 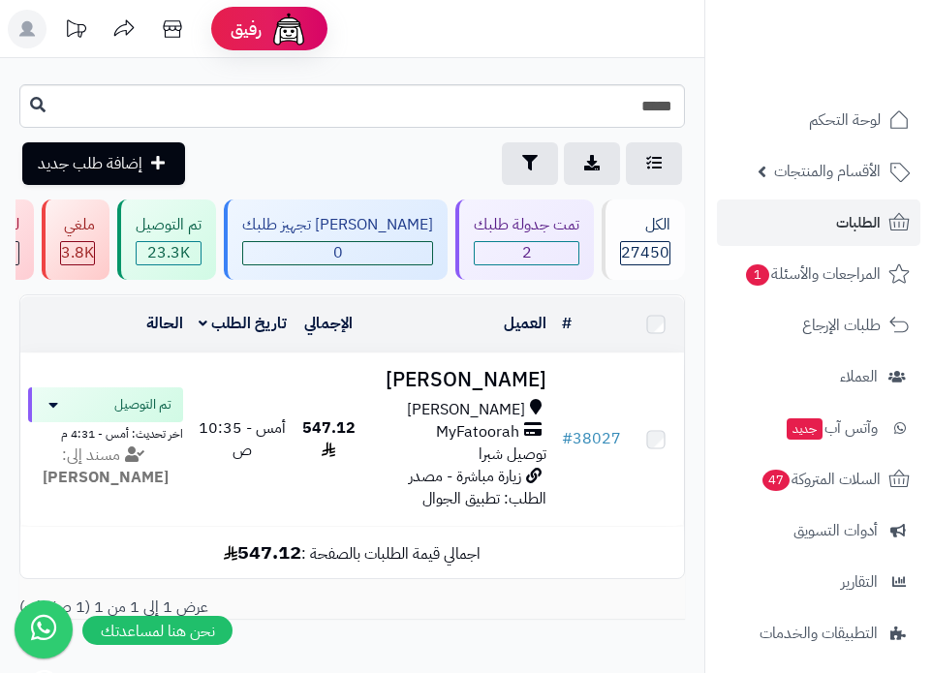 I want to click on a: #38027, so click(x=591, y=439).